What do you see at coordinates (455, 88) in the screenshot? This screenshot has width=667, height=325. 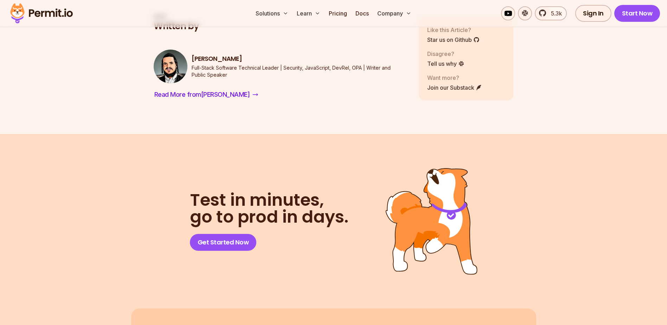 I see `a: Join our Substack` at bounding box center [455, 88].